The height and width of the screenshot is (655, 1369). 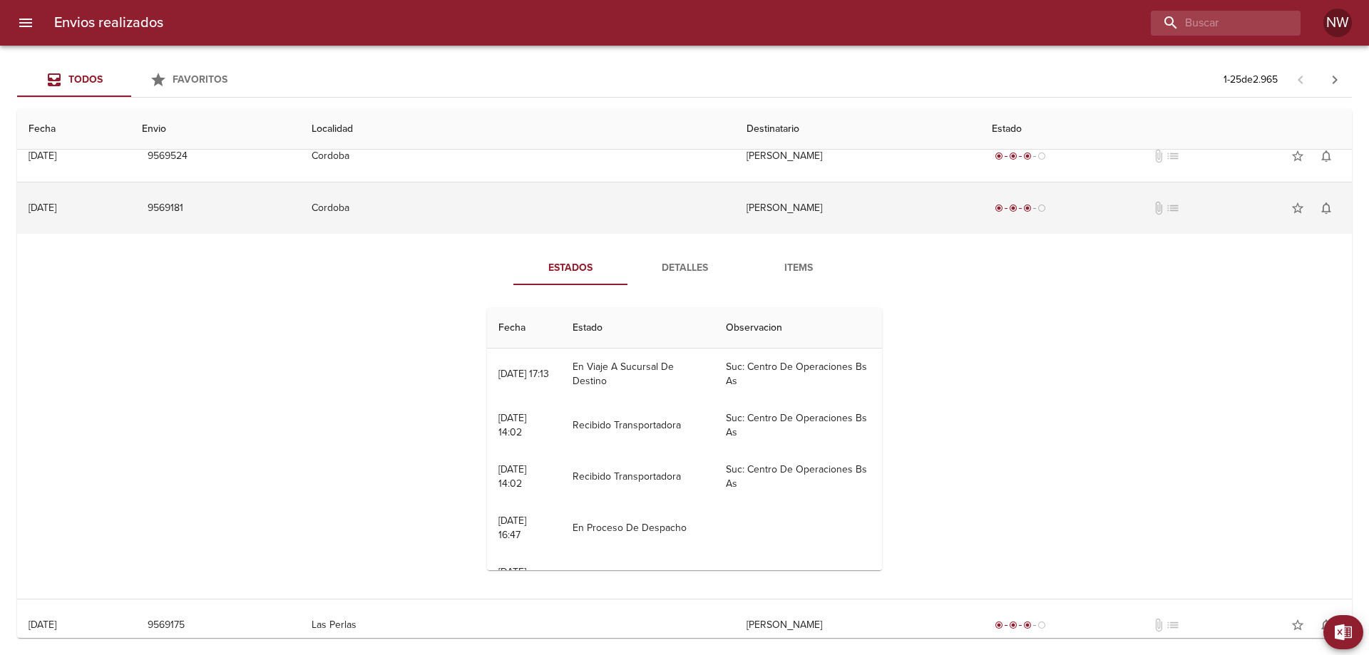 I want to click on span: 9569181, so click(x=165, y=208).